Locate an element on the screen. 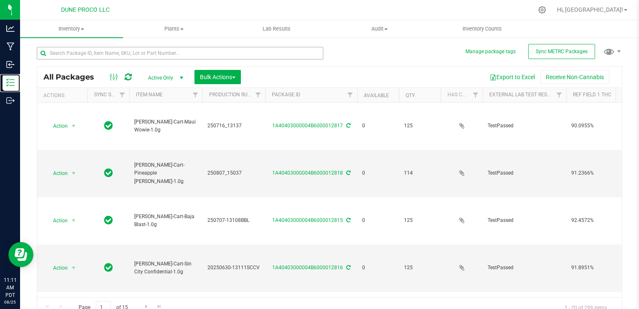 This screenshot has height=309, width=639. a: External Lab Test Result is located at coordinates (522, 95).